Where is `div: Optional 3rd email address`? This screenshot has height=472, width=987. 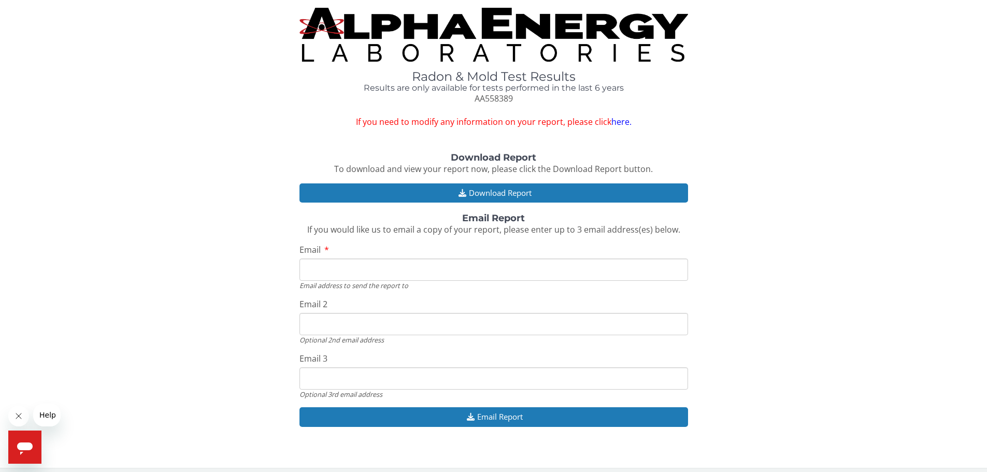
div: Optional 3rd email address is located at coordinates (494, 394).